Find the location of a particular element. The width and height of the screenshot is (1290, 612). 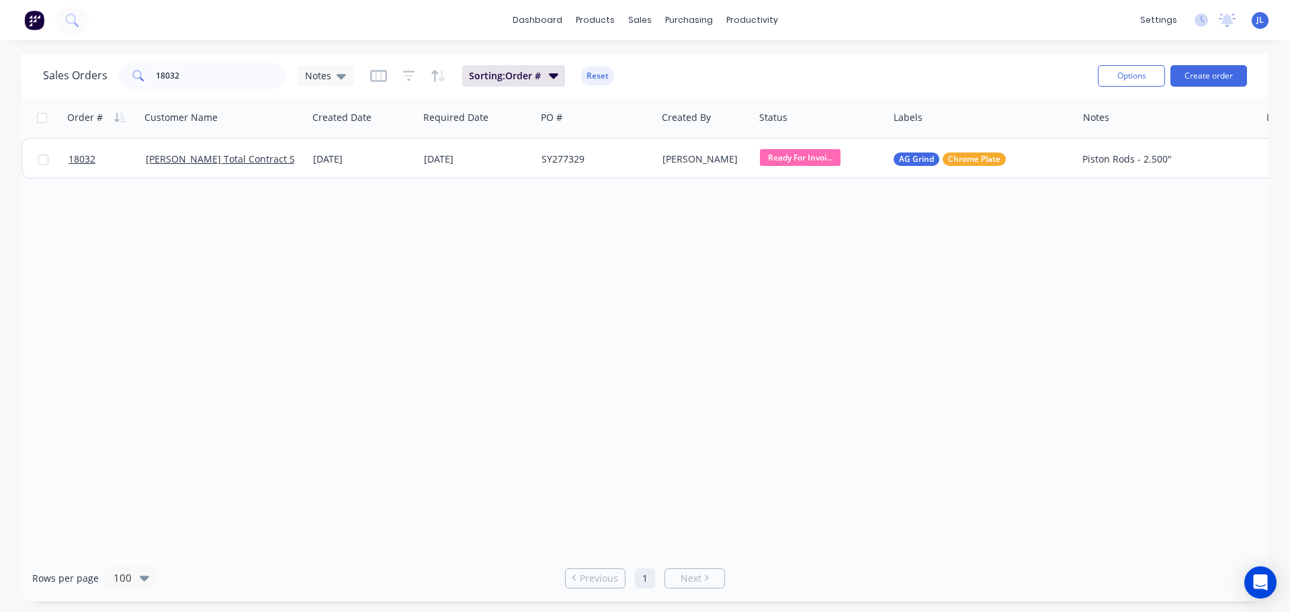

span: Sorting: Order # is located at coordinates (505, 76).